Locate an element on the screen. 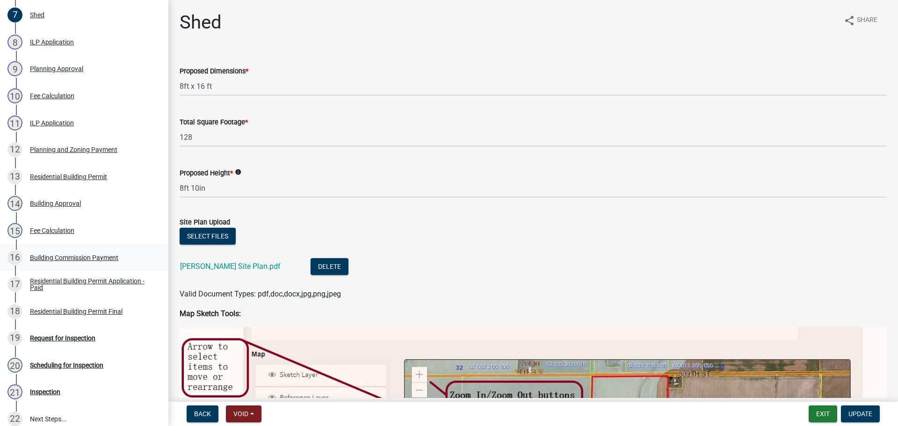  div: 13 is located at coordinates (15, 177).